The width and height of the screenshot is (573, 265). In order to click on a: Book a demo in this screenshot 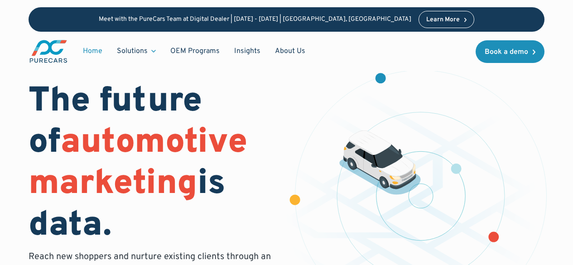, I will do `click(510, 52)`.